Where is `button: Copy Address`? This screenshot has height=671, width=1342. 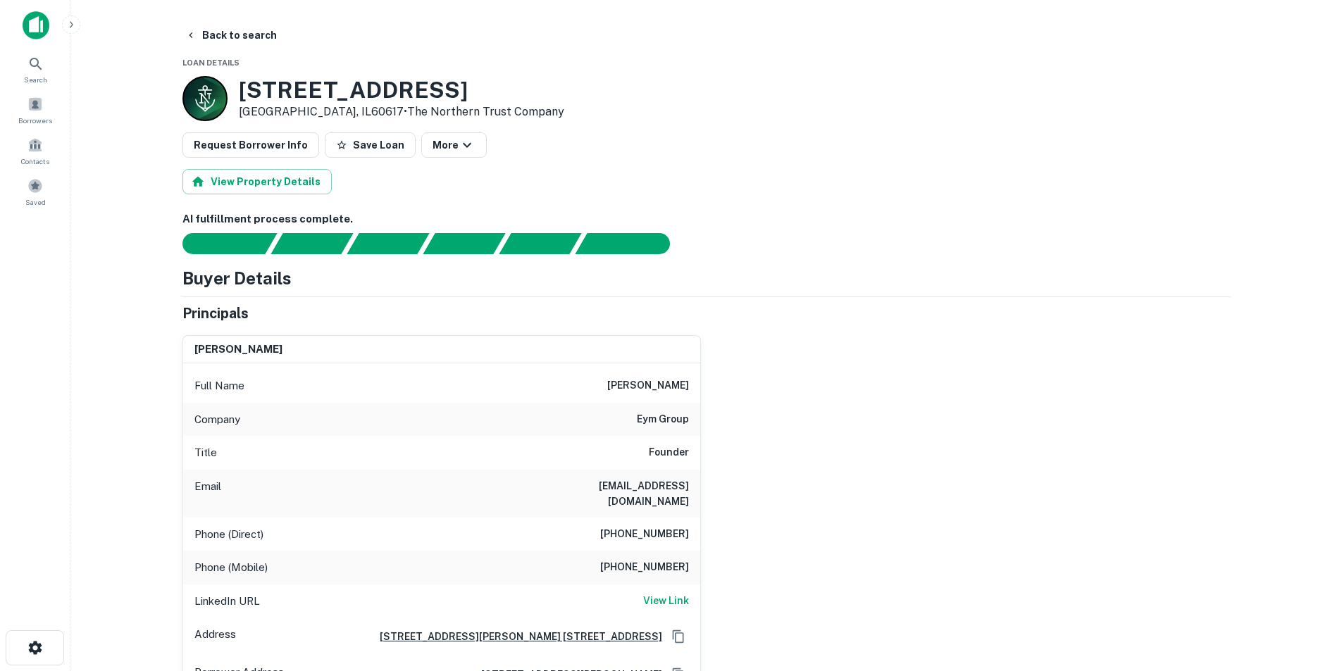
button: Copy Address is located at coordinates (678, 637).